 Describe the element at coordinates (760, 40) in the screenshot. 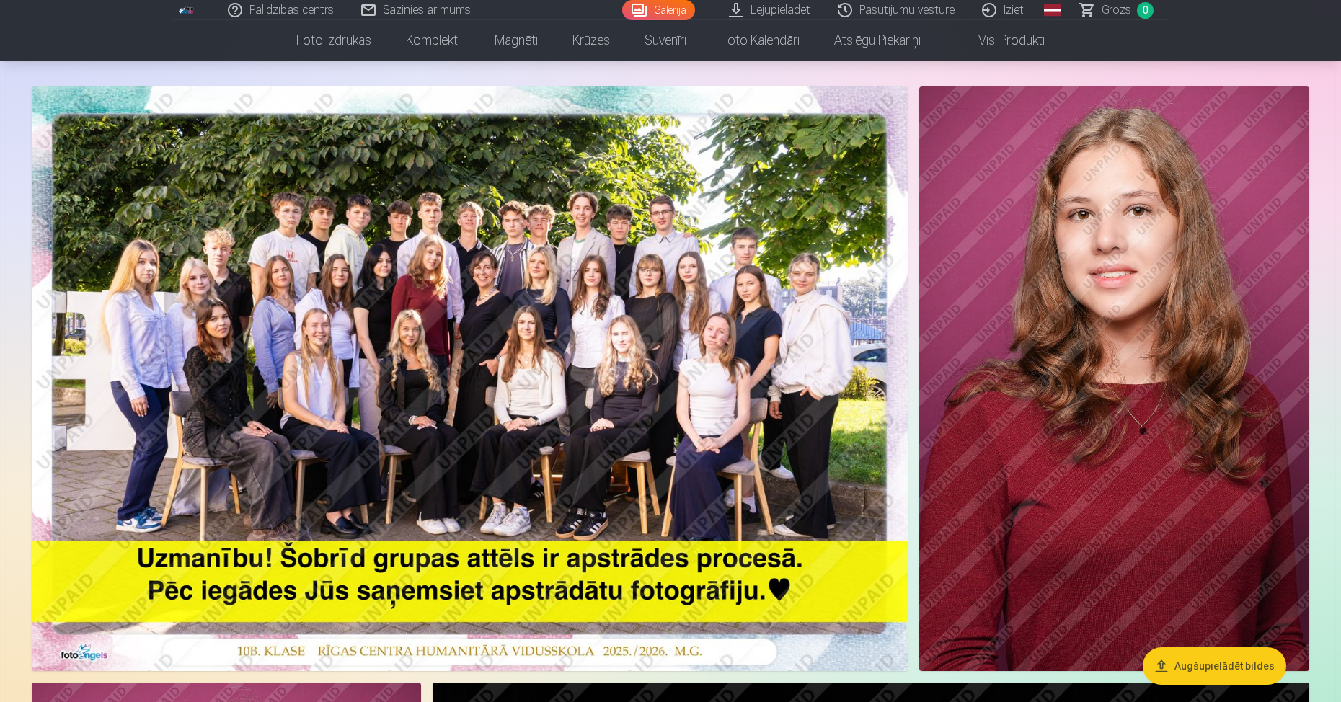

I see `a: Foto kalendāri` at that location.